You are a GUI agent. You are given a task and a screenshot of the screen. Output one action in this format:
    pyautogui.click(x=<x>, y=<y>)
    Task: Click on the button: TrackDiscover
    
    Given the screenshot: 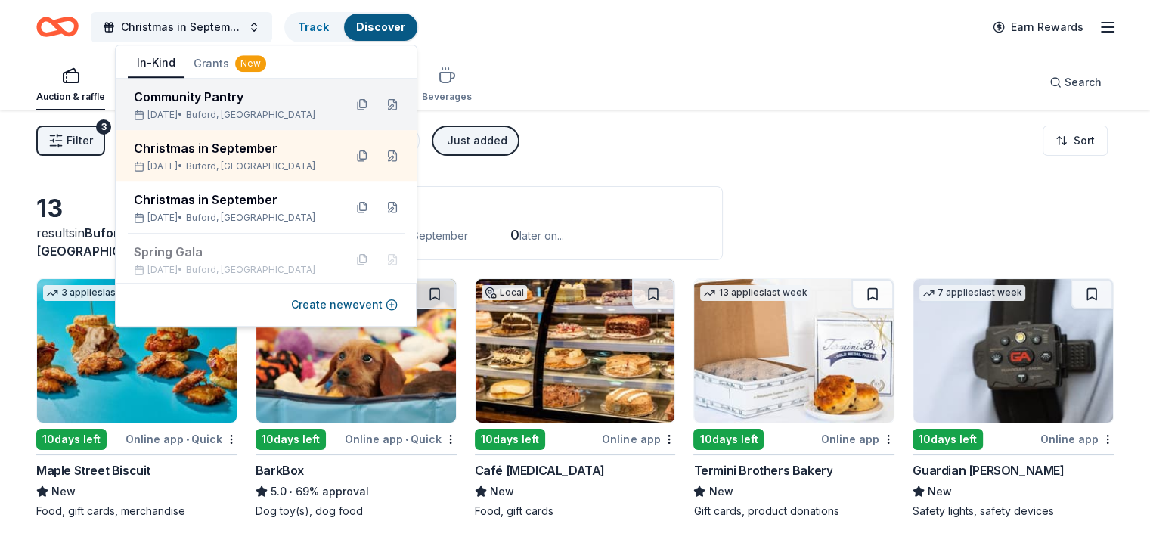 What is the action you would take?
    pyautogui.click(x=352, y=27)
    